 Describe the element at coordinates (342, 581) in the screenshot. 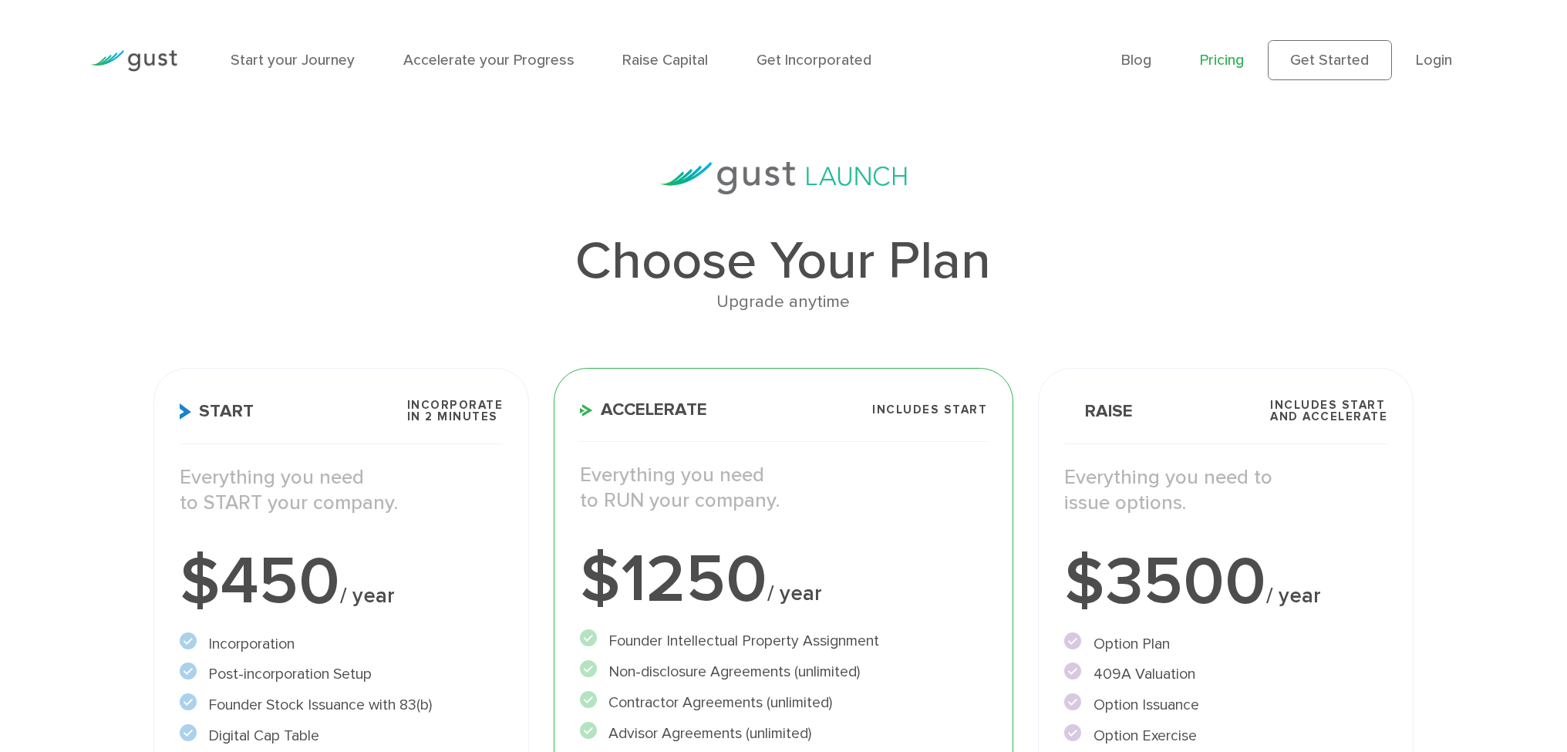

I see `div: $450` at that location.